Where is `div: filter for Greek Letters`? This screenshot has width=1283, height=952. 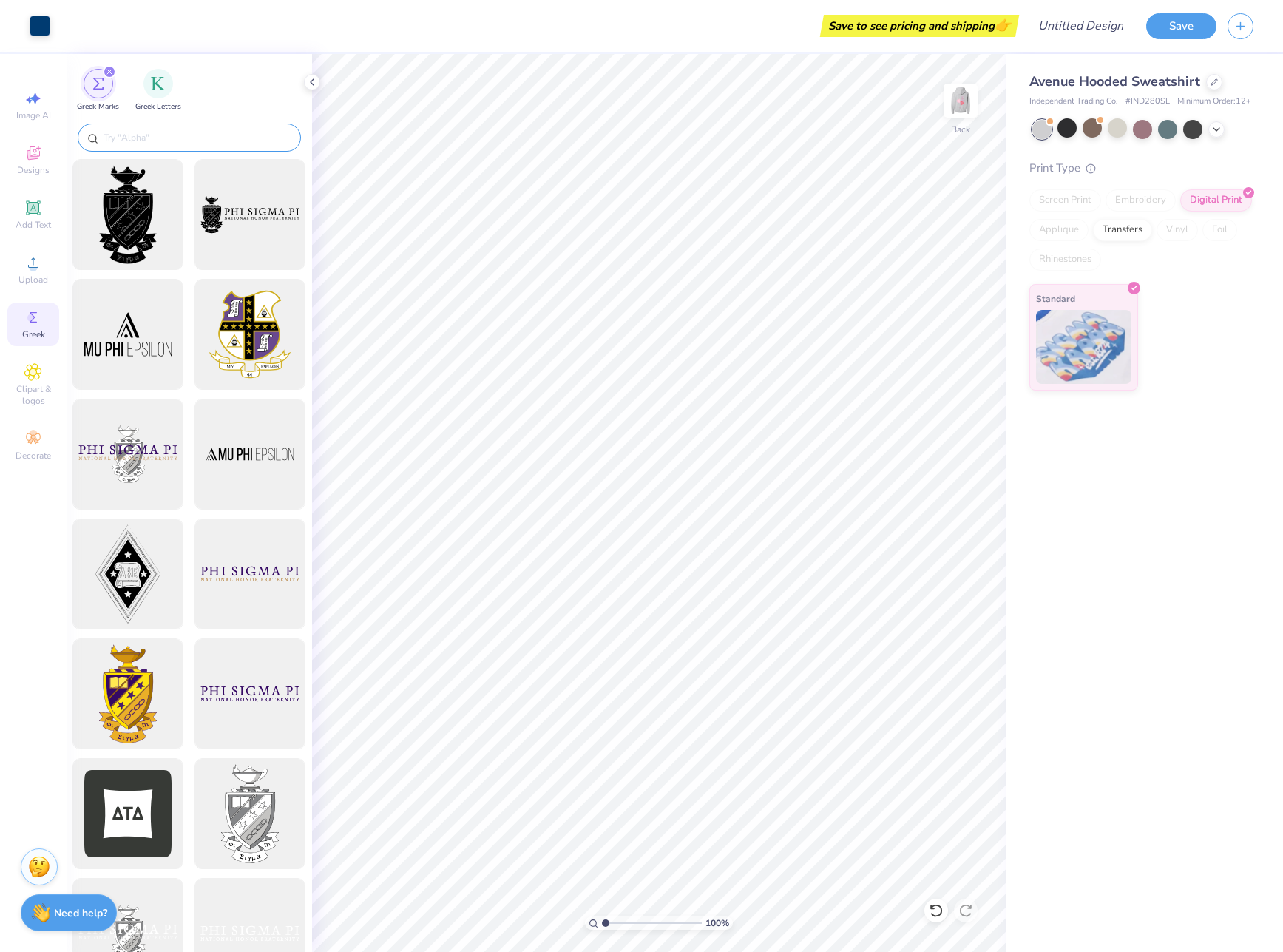 div: filter for Greek Letters is located at coordinates (158, 91).